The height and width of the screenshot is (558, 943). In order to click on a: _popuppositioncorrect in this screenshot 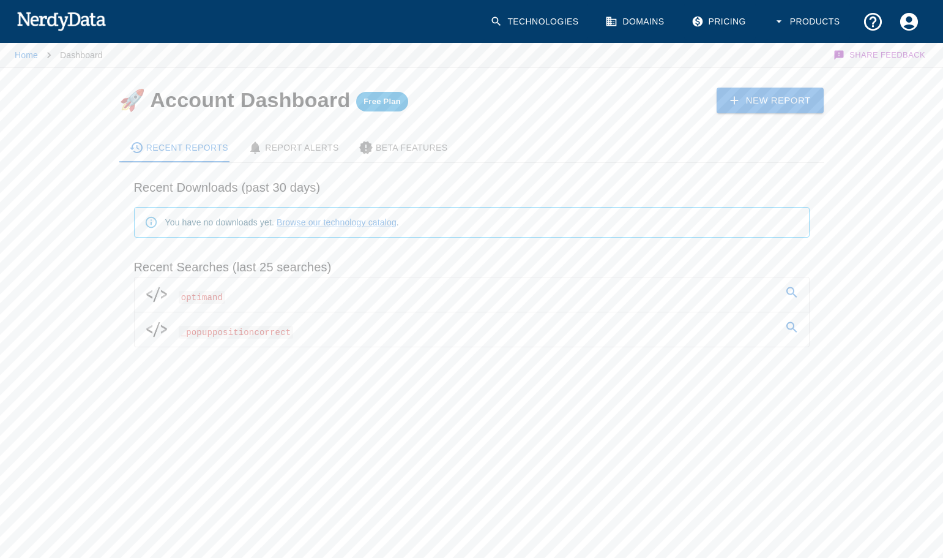, I will do `click(472, 329)`.